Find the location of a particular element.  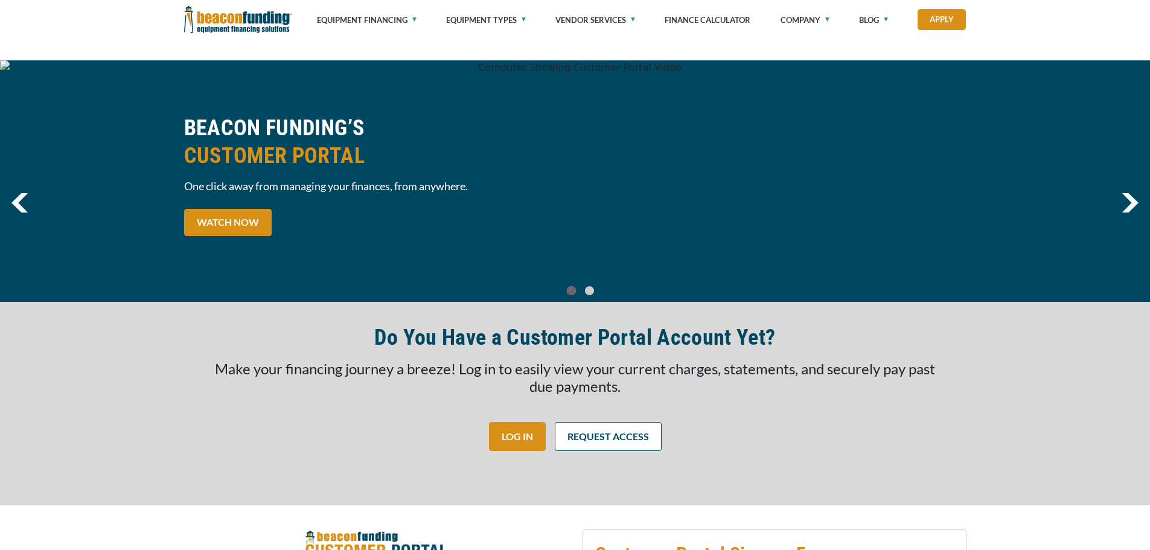

a: LOG IN is located at coordinates (517, 437).